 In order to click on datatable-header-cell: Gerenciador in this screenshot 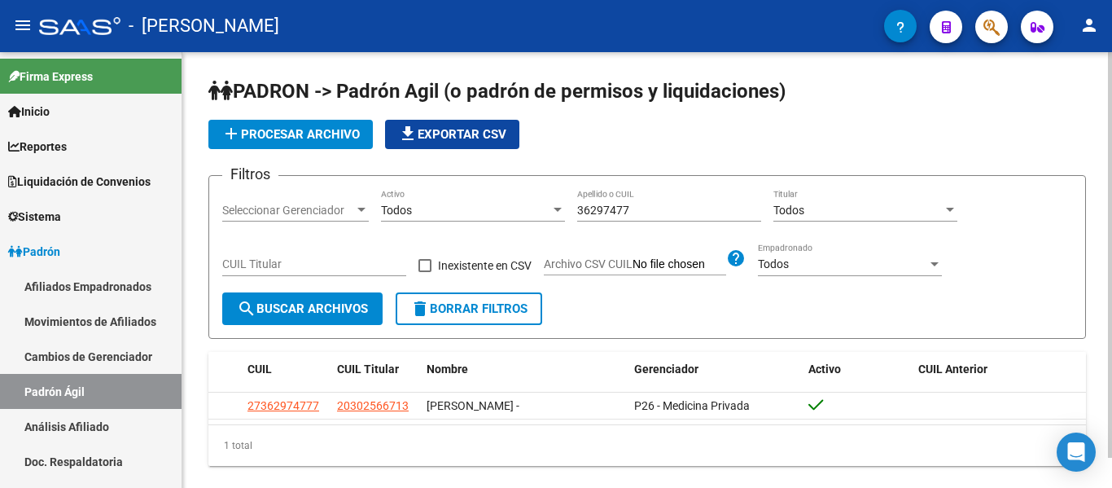, I will do `click(715, 369)`.